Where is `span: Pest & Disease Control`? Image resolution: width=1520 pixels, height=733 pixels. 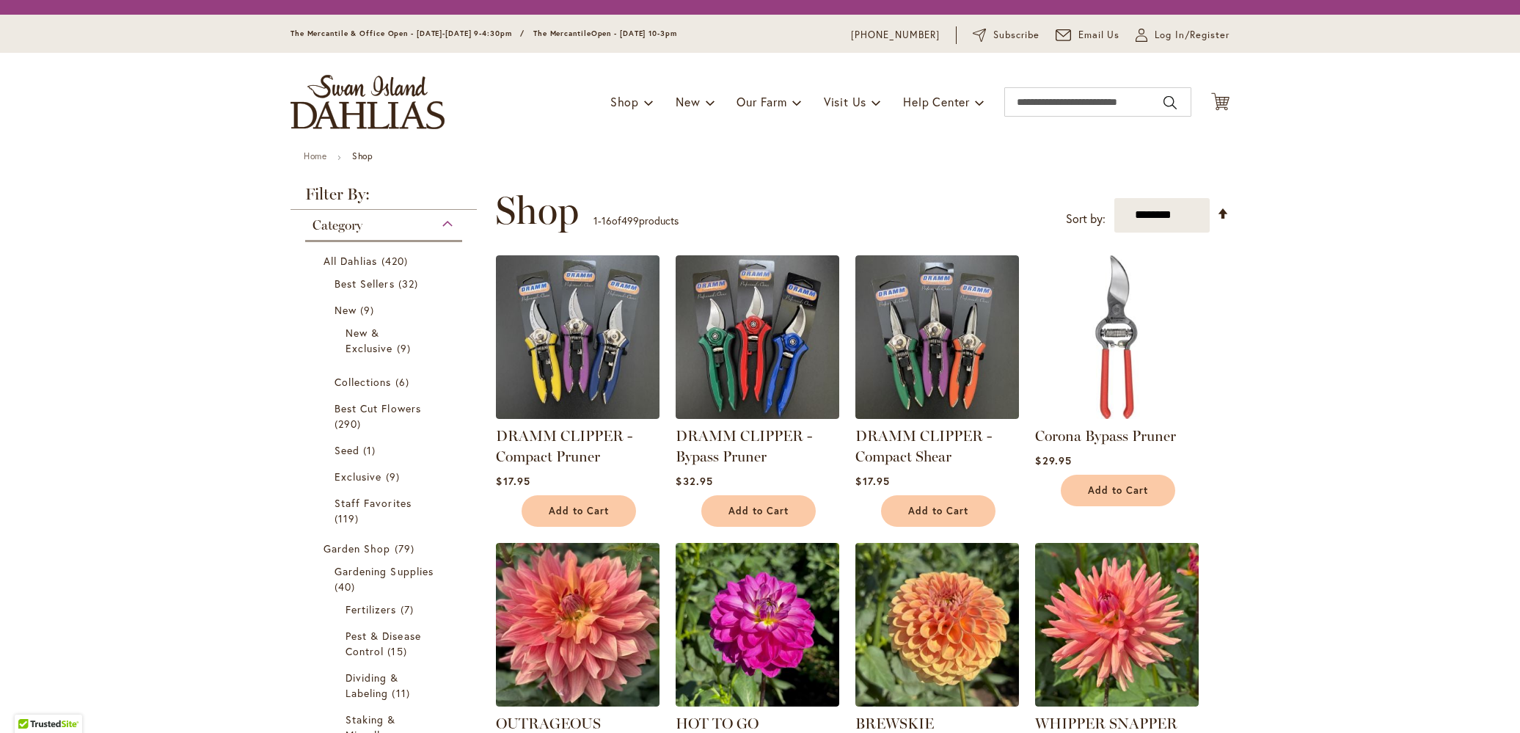 span: Pest & Disease Control is located at coordinates (383, 643).